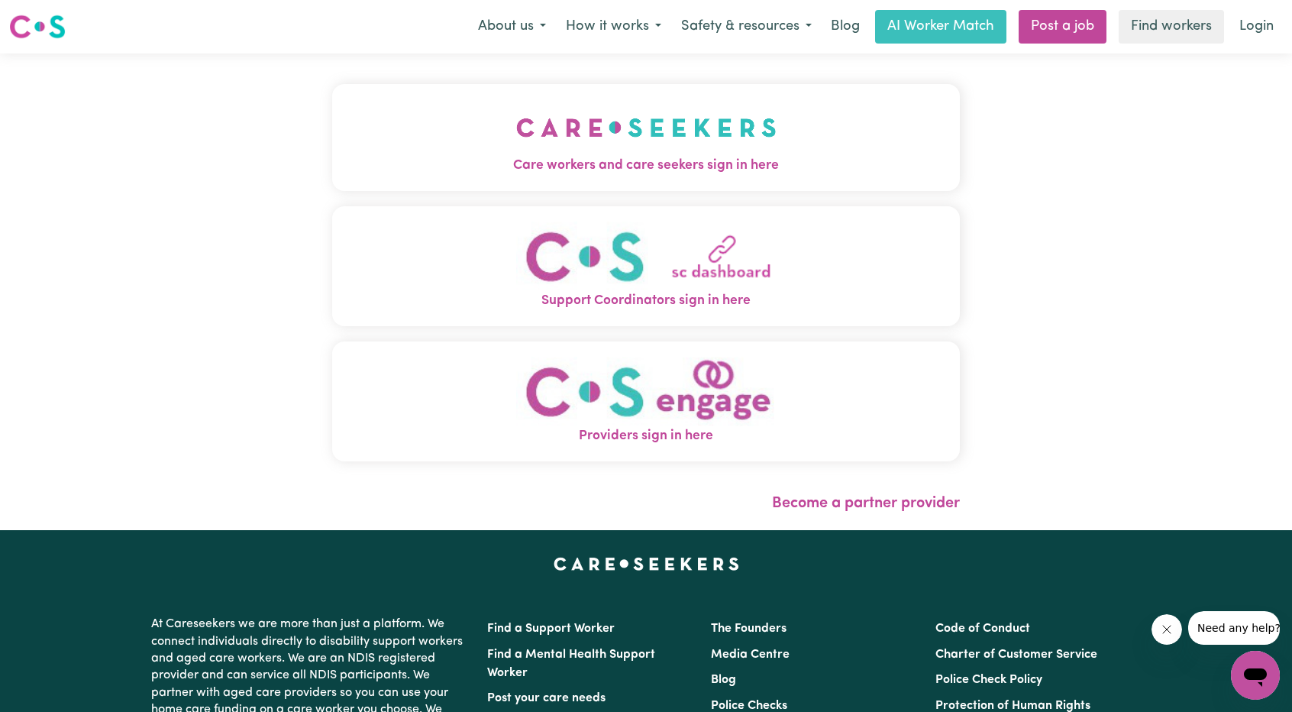 The image size is (1292, 712). What do you see at coordinates (983, 628) in the screenshot?
I see `a: Code of Conduct` at bounding box center [983, 628].